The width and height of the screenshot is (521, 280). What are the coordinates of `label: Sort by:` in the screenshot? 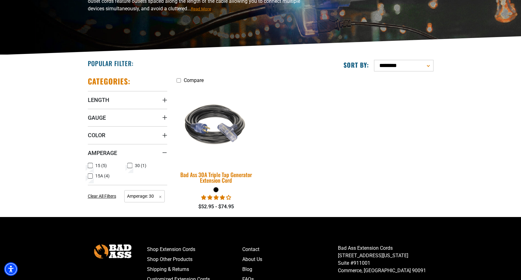 It's located at (356, 65).